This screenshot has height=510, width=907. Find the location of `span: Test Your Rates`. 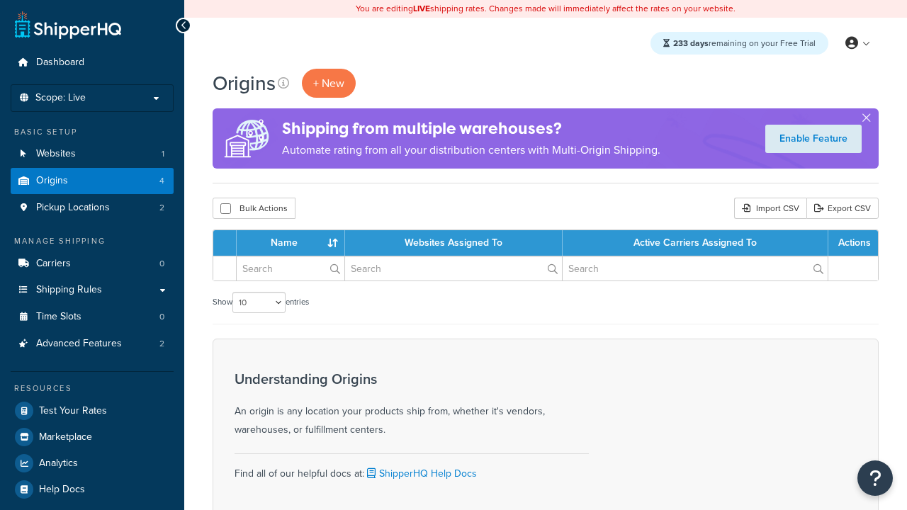

span: Test Your Rates is located at coordinates (73, 411).